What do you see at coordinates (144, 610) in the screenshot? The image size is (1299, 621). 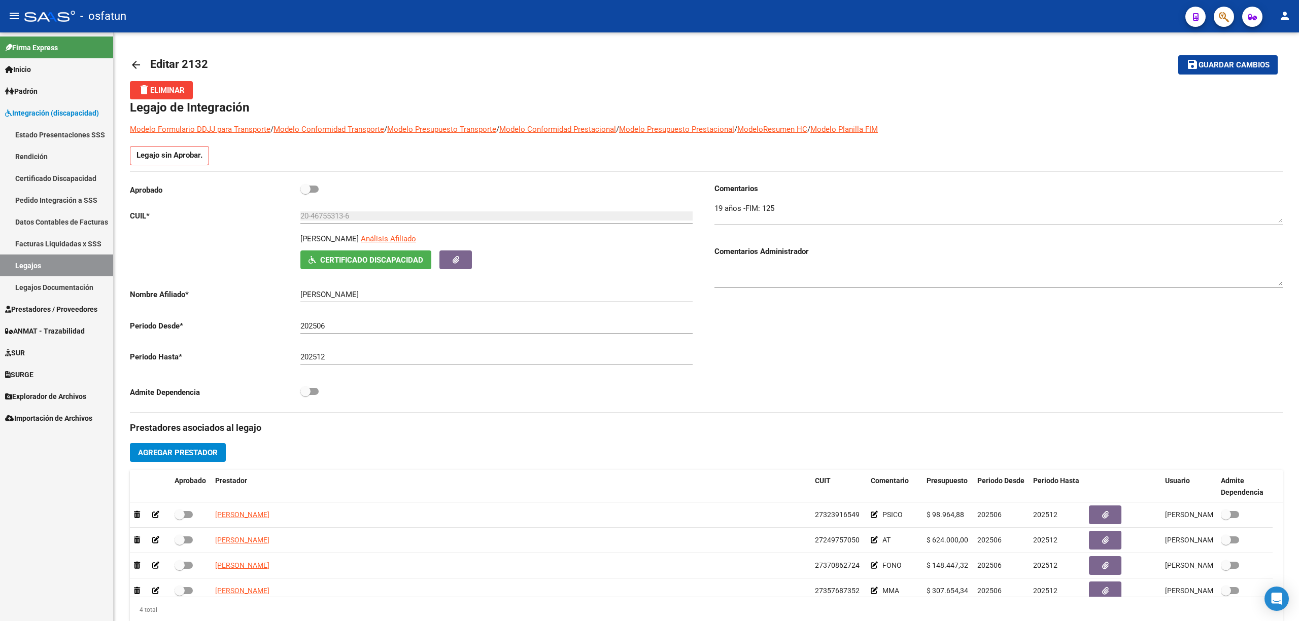 I see `div: 4 total` at bounding box center [144, 610].